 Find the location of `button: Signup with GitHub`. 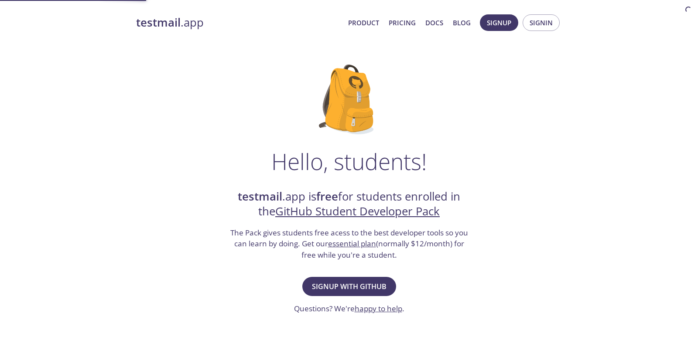

button: Signup with GitHub is located at coordinates (349, 287).